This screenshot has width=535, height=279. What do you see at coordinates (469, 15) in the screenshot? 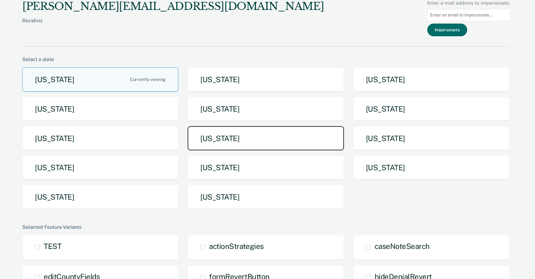
I see `input: Enter an email to impersonate...` at bounding box center [469, 15].